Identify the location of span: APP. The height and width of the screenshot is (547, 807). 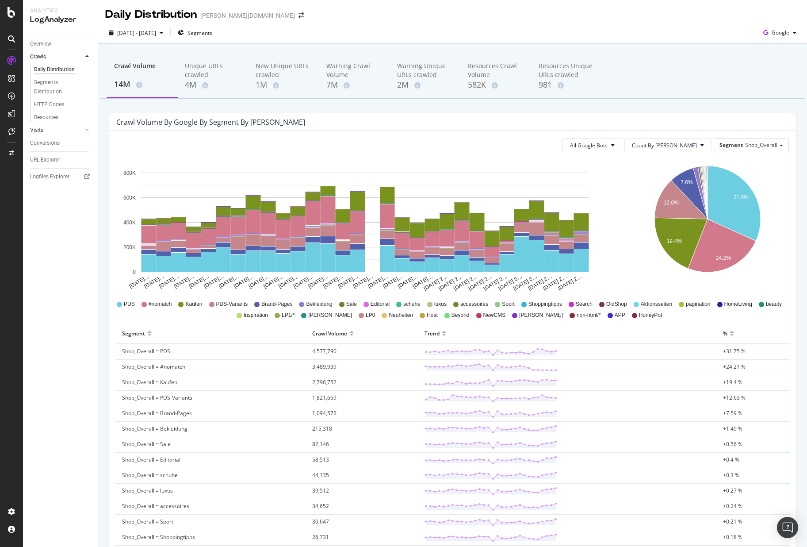
(620, 315).